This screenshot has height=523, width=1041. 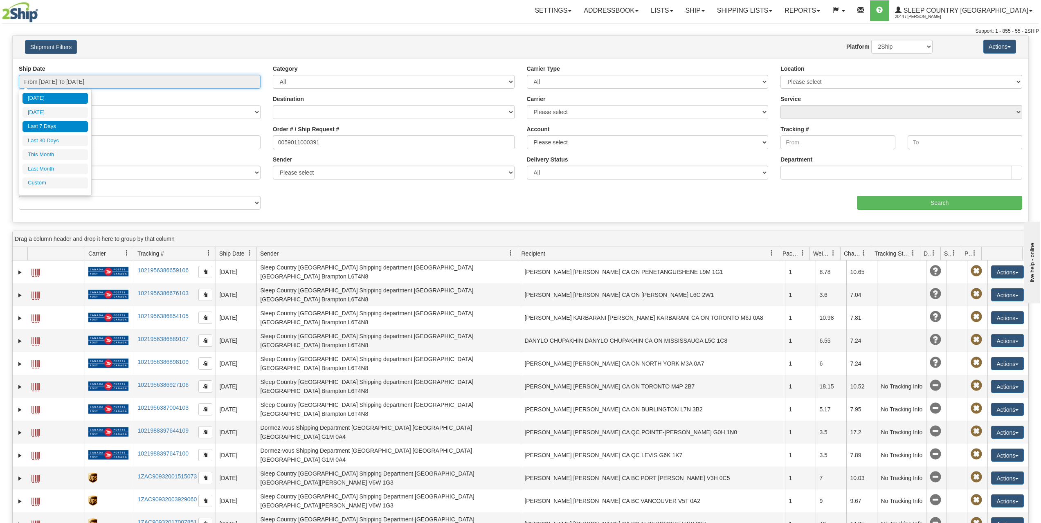 I want to click on a: Ship, so click(x=695, y=11).